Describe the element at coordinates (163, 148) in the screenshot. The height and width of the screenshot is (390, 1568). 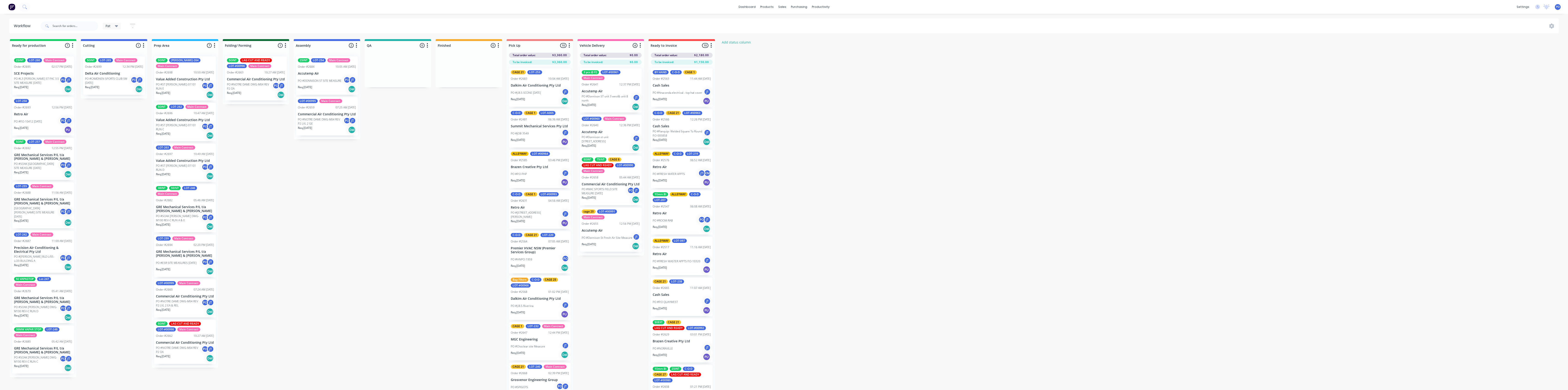
I see `div: LOT-263` at that location.